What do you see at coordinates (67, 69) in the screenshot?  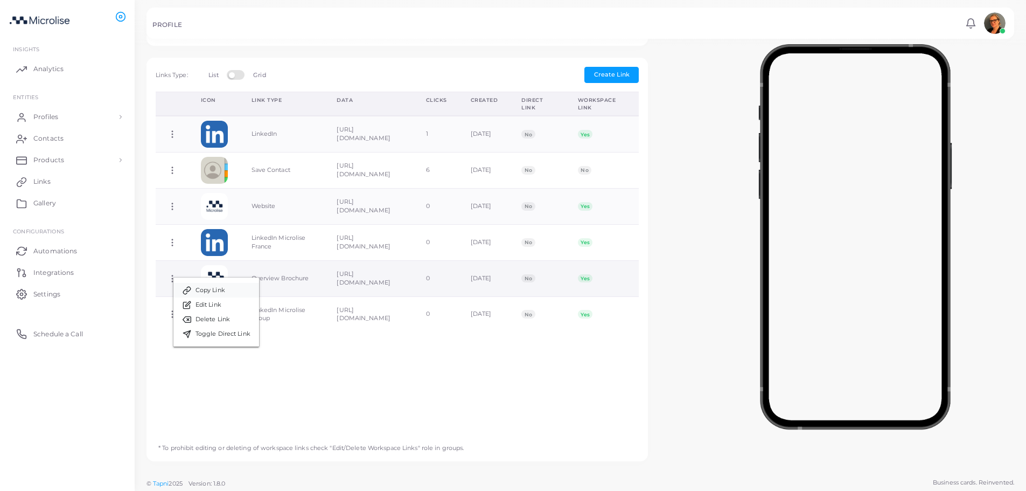 I see `a: Analytics` at bounding box center [67, 69].